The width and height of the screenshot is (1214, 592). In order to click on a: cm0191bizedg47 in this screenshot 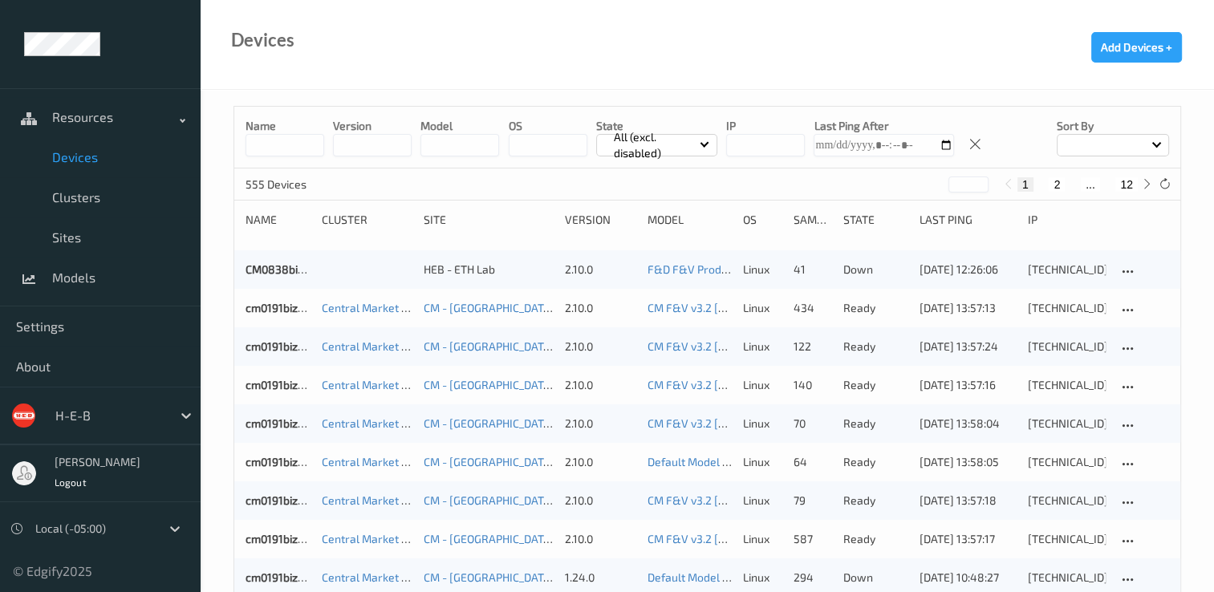, I will do `click(287, 346)`.